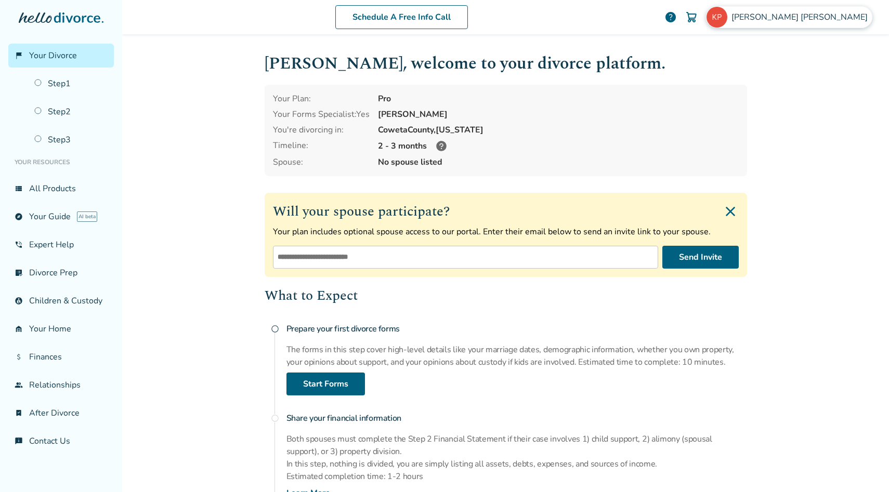 This screenshot has height=492, width=889. What do you see at coordinates (61, 56) in the screenshot?
I see `a: flag_2Your Divorce` at bounding box center [61, 56].